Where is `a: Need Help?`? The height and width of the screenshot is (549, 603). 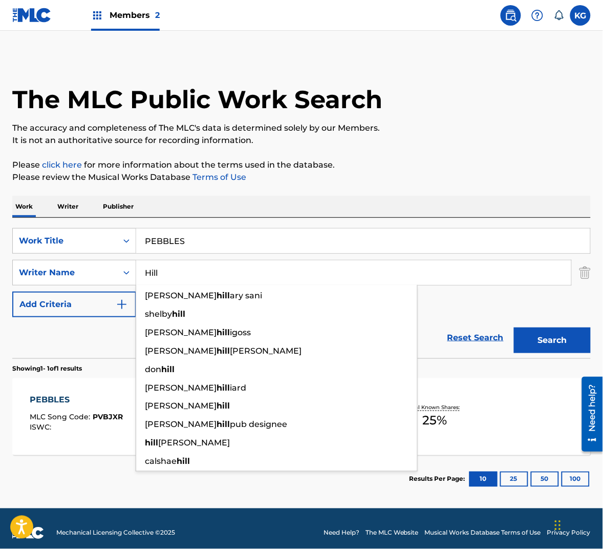
a: Need Help? is located at coordinates (342, 533).